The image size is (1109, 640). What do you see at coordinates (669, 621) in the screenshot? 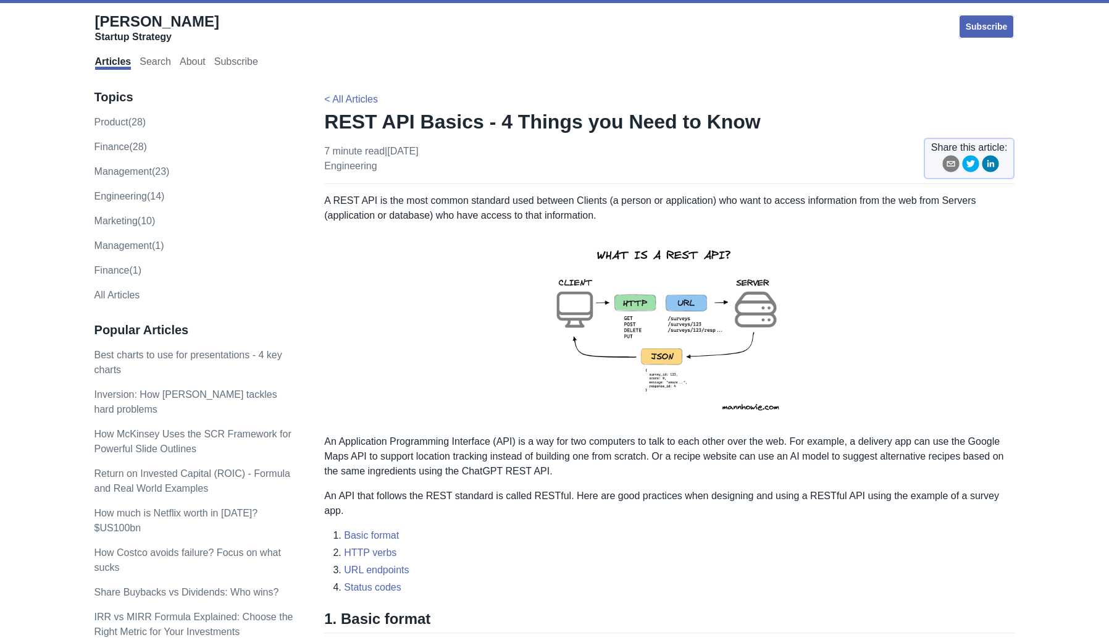
I see `h2: 1. Basic format` at bounding box center [669, 621].